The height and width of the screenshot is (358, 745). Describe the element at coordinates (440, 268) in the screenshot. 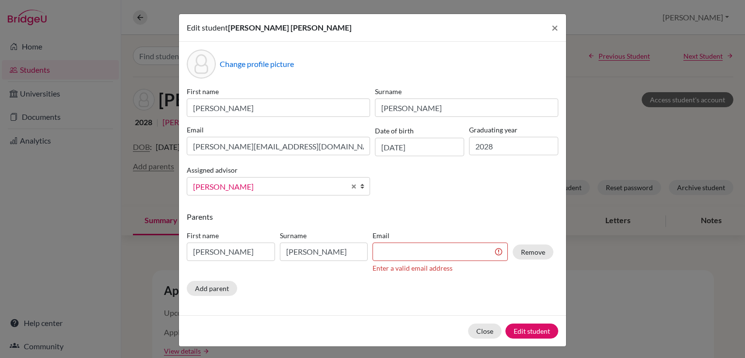

I see `div: Enter a valid email address` at that location.